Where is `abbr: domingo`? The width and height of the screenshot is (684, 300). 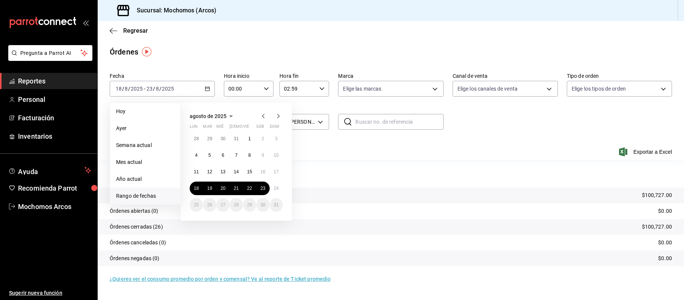 abbr: domingo is located at coordinates (274, 128).